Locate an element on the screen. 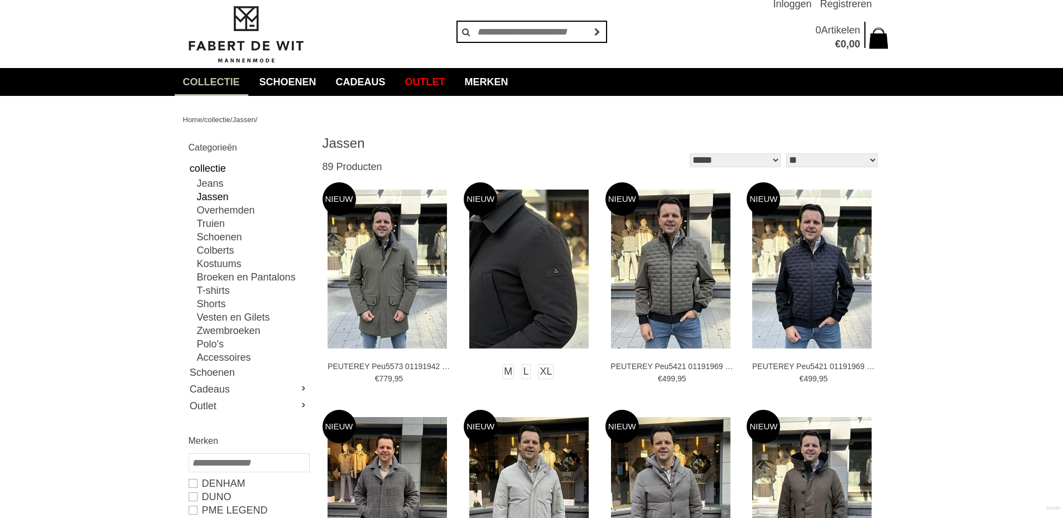  a: Duno is located at coordinates (248, 497).